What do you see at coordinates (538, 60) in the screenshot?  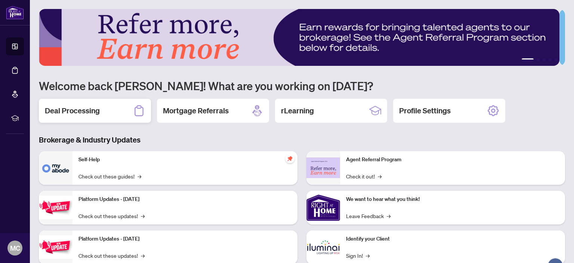 I see `button: 2` at bounding box center [538, 60].